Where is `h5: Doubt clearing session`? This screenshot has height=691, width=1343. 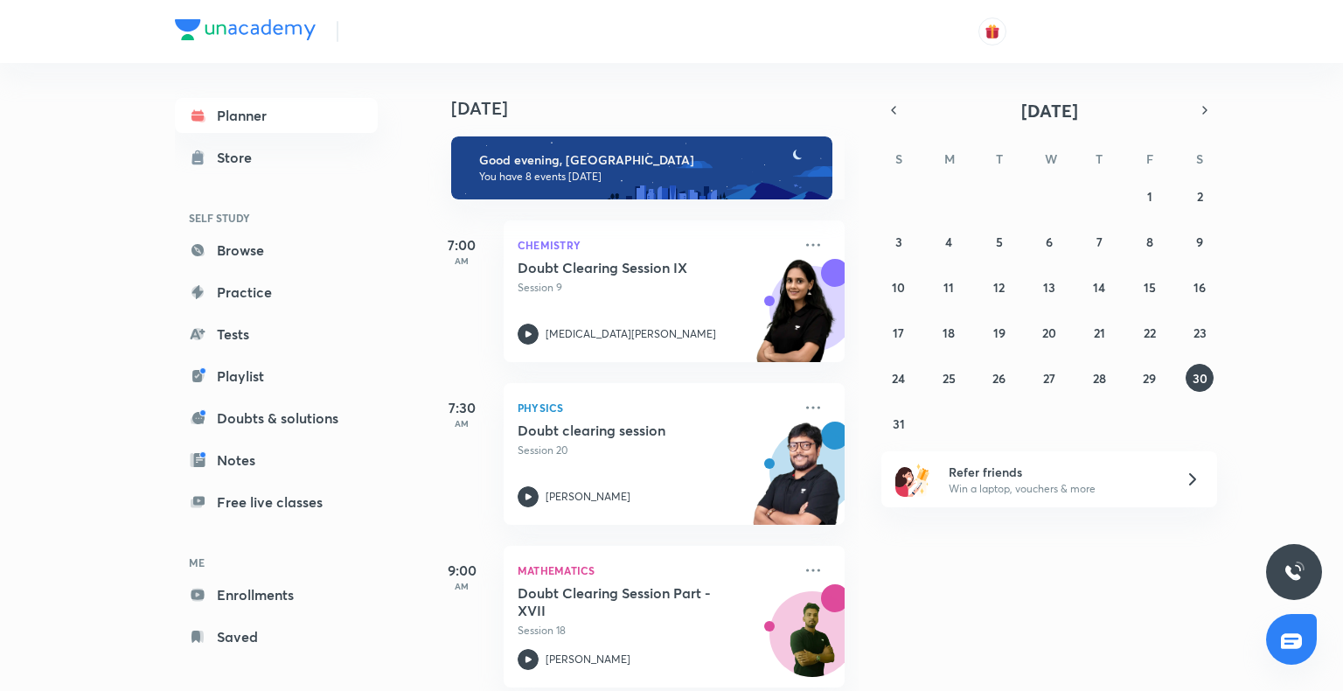 h5: Doubt clearing session is located at coordinates (626, 430).